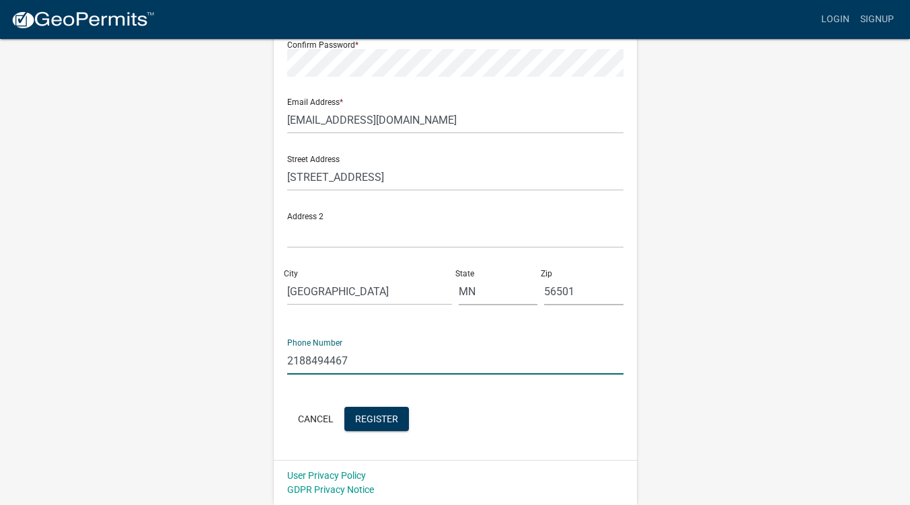 The width and height of the screenshot is (910, 505). I want to click on button: Cancel, so click(315, 419).